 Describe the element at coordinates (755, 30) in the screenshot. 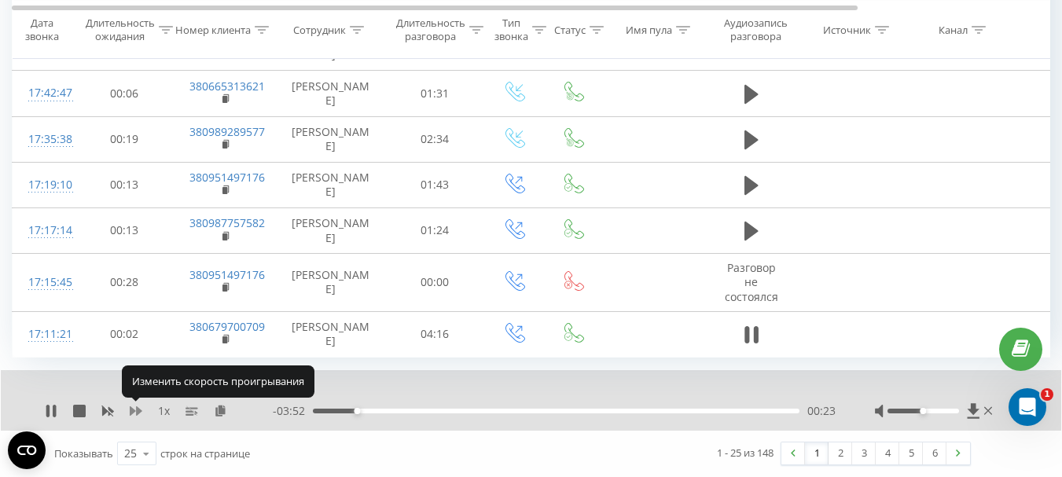

I see `div: Аудиозапись разговора` at that location.